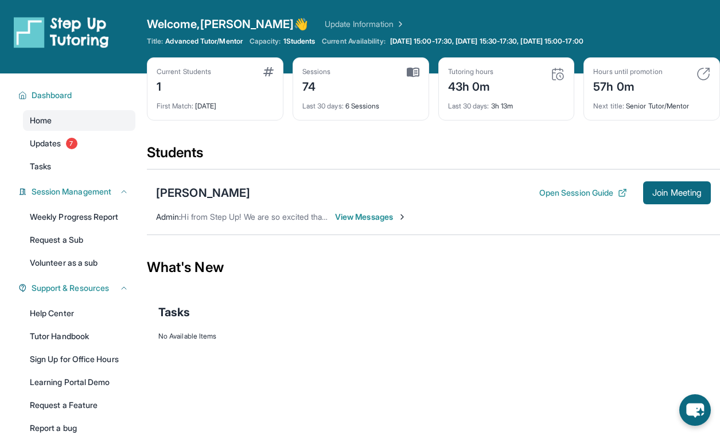 The width and height of the screenshot is (720, 435). What do you see at coordinates (175, 106) in the screenshot?
I see `span: First Match :` at bounding box center [175, 106].